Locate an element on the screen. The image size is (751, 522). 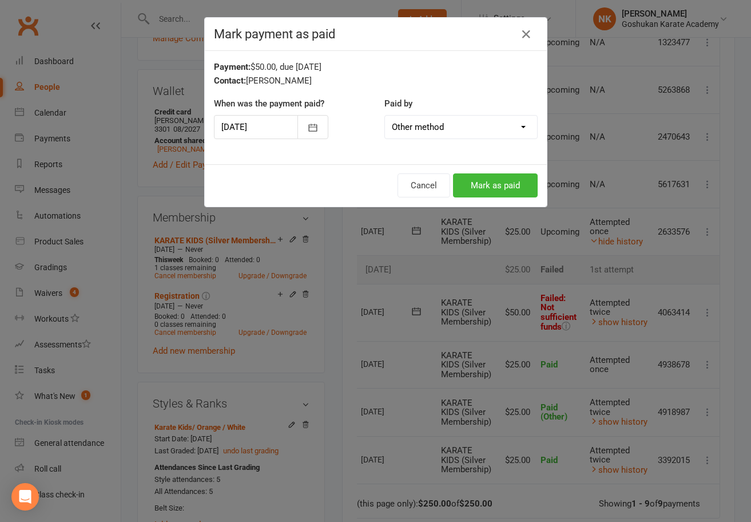
button: Close is located at coordinates (526, 34).